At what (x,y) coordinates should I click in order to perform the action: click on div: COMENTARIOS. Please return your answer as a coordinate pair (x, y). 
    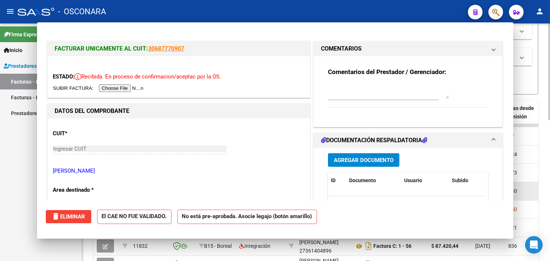
    Looking at the image, I should click on (408, 91).